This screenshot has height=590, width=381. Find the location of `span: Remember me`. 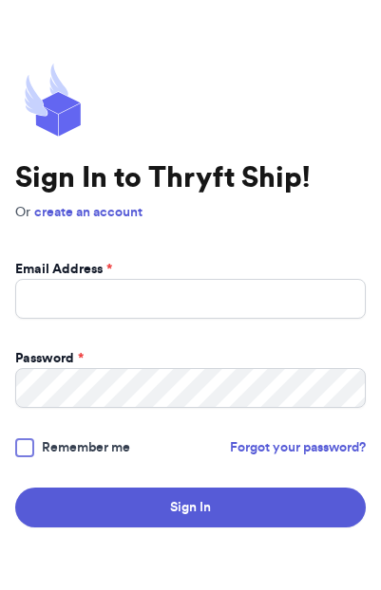

span: Remember me is located at coordinates (85, 448).